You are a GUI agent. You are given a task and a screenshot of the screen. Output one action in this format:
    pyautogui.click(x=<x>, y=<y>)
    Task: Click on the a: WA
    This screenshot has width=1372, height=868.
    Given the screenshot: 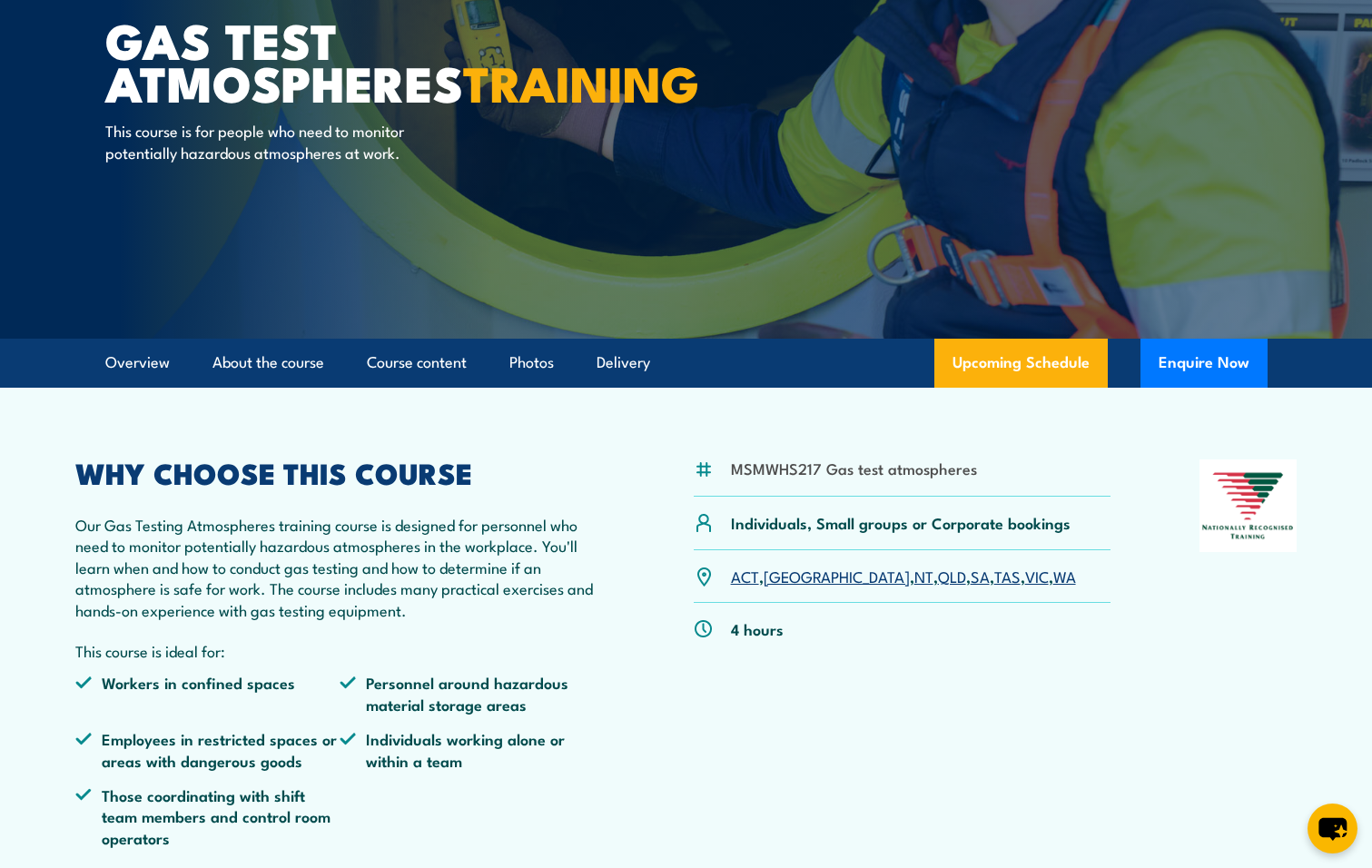 What is the action you would take?
    pyautogui.click(x=1064, y=576)
    